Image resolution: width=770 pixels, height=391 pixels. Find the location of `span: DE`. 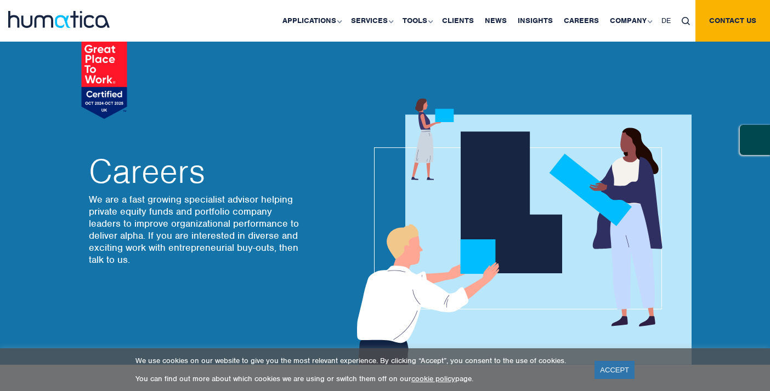

span: DE is located at coordinates (665, 20).